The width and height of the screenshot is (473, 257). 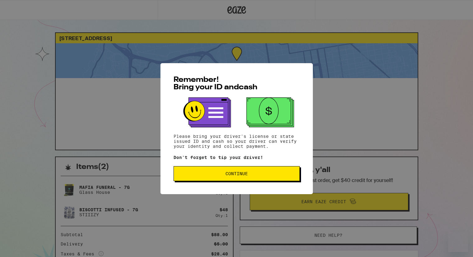 What do you see at coordinates (237, 157) in the screenshot?
I see `p: Don't forget to tip your driver!` at bounding box center [237, 157].